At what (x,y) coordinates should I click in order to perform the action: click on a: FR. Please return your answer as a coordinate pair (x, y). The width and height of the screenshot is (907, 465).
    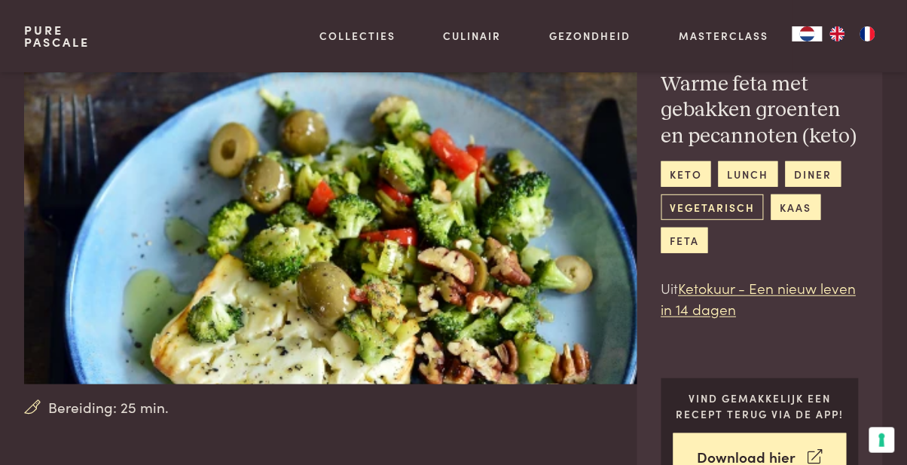
    Looking at the image, I should click on (868, 34).